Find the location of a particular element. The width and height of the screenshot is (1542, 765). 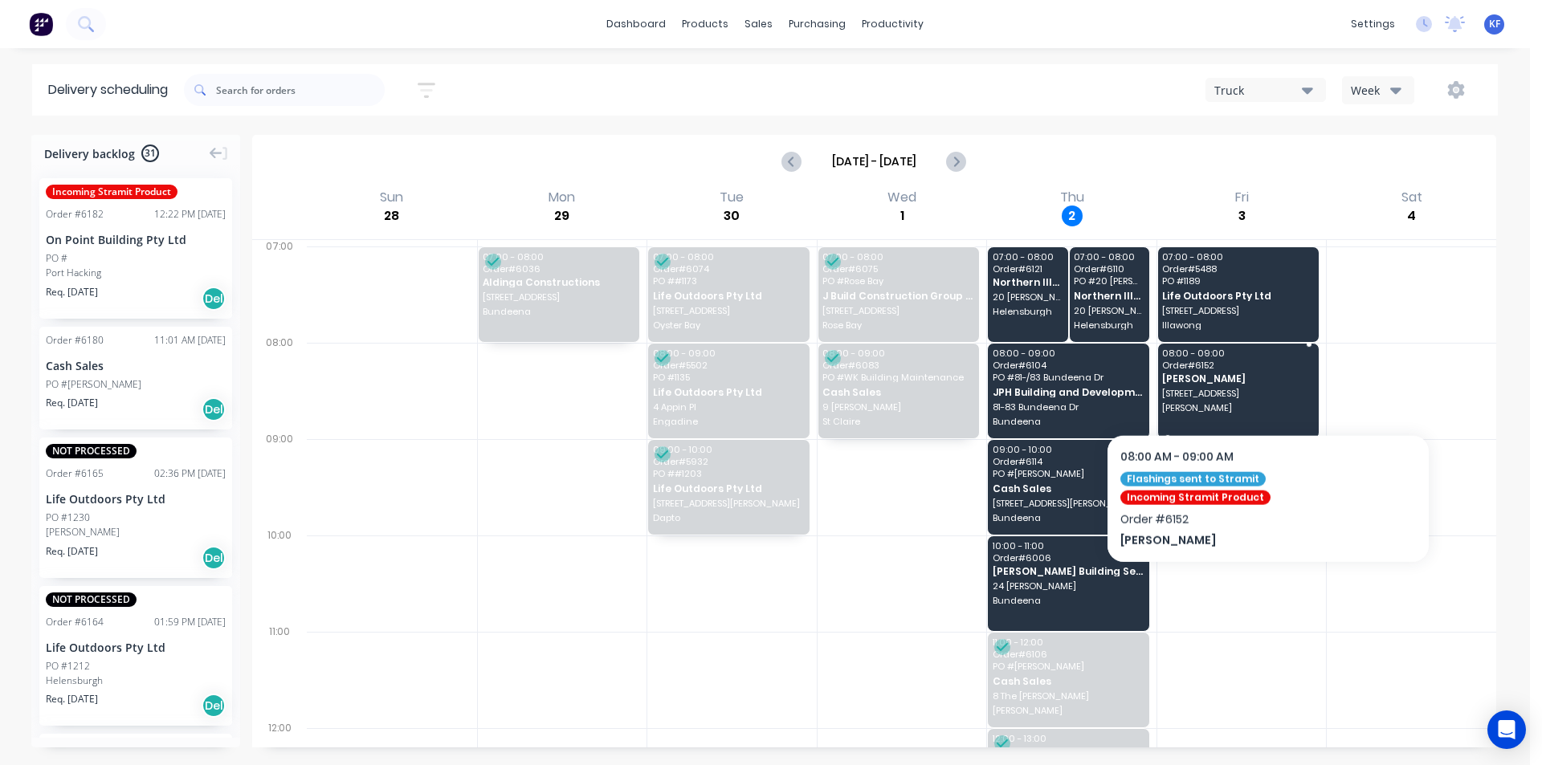

div: Tue is located at coordinates (732, 198).